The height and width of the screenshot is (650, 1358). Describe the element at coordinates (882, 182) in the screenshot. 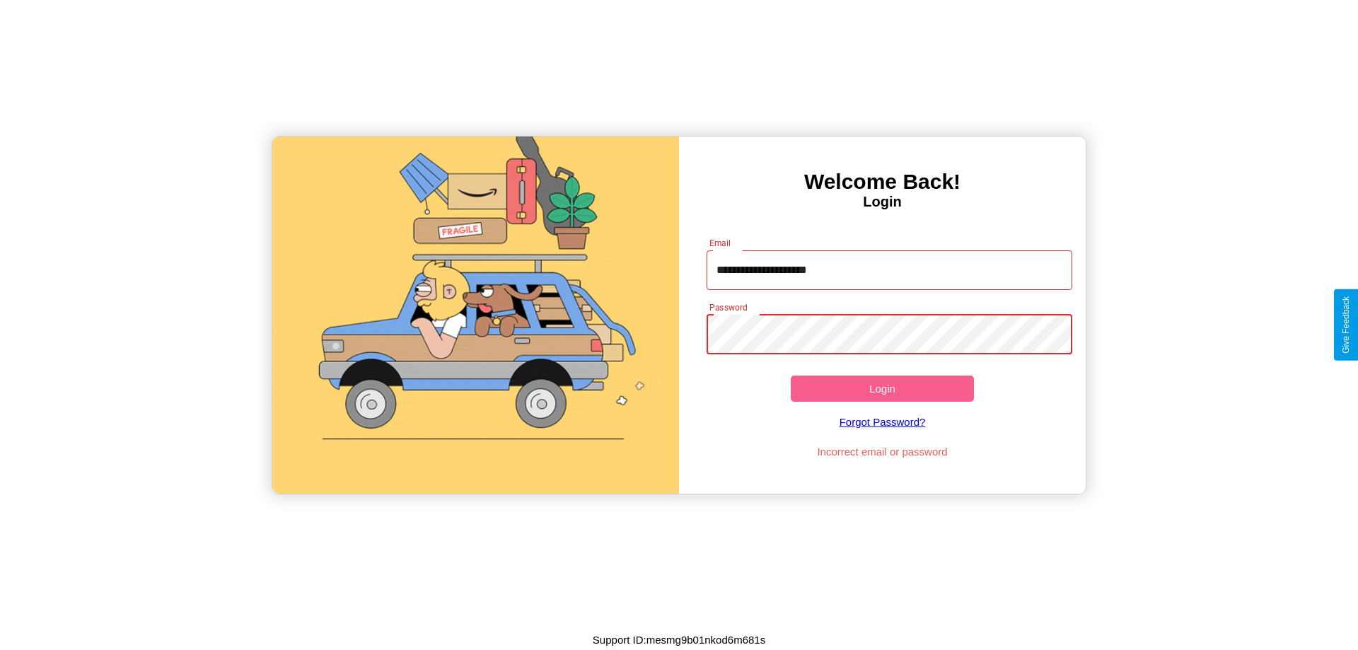

I see `h3: Welcome Back!` at that location.